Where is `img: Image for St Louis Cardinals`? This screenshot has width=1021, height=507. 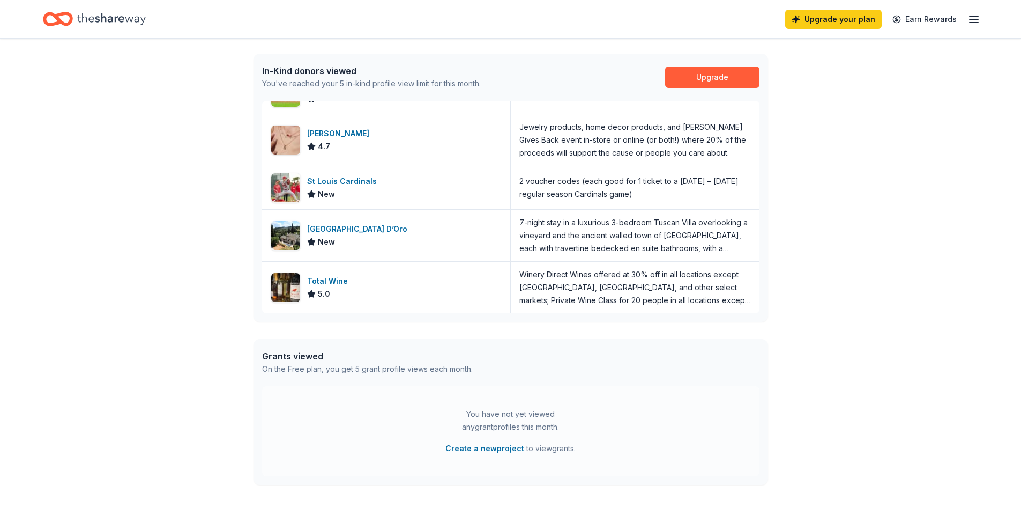
img: Image for St Louis Cardinals is located at coordinates (286, 188).